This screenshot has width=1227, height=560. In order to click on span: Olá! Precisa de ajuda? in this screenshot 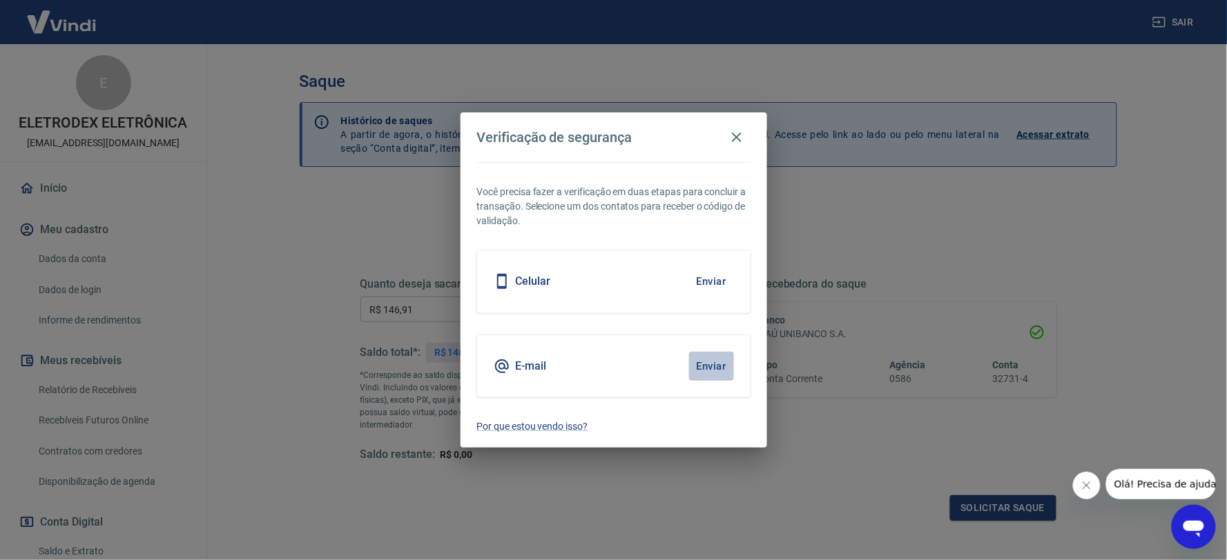, I will do `click(62, 15)`.